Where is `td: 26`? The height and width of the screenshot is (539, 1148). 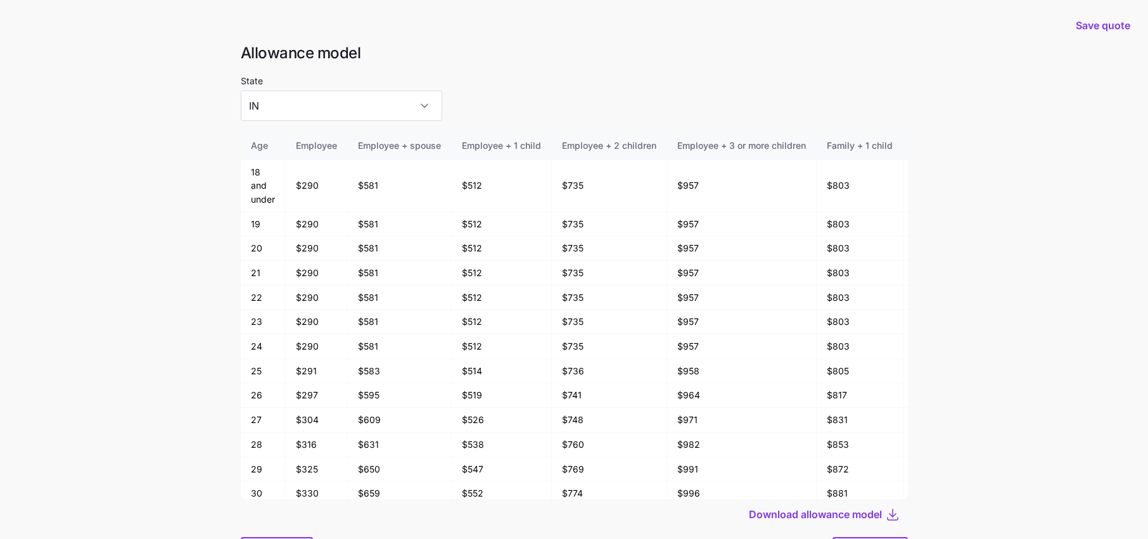 td: 26 is located at coordinates (263, 395).